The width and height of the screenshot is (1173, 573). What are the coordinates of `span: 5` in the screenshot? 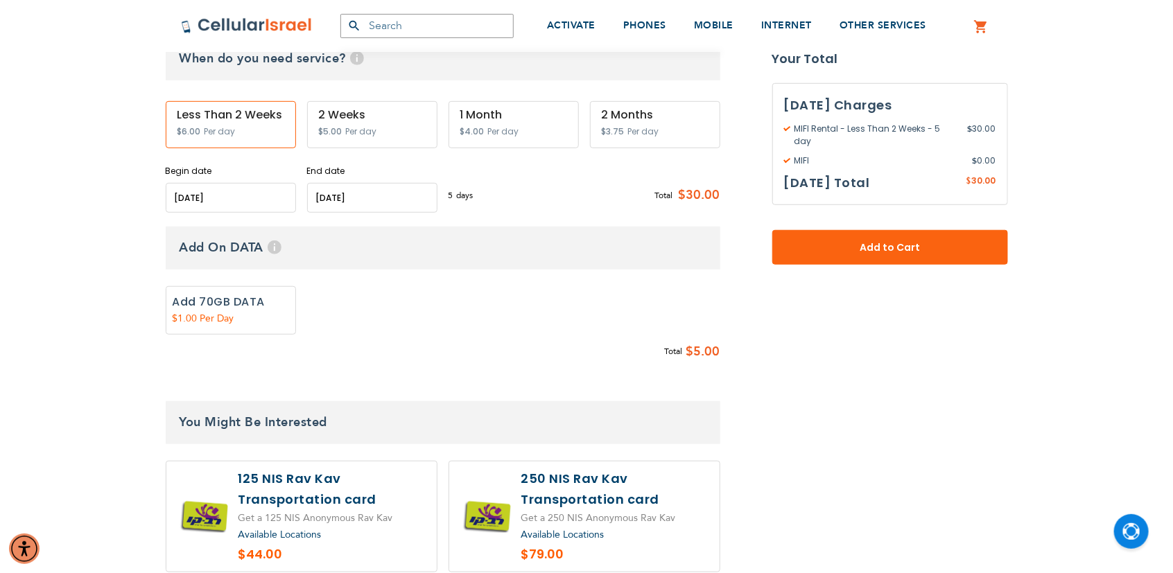 It's located at (453, 196).